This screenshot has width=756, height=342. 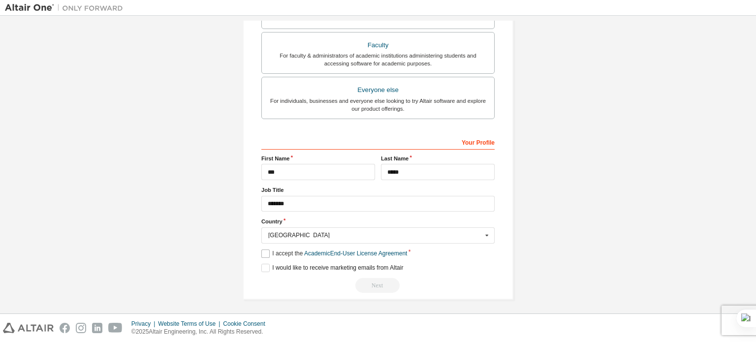 I want to click on label: Job Title, so click(x=378, y=190).